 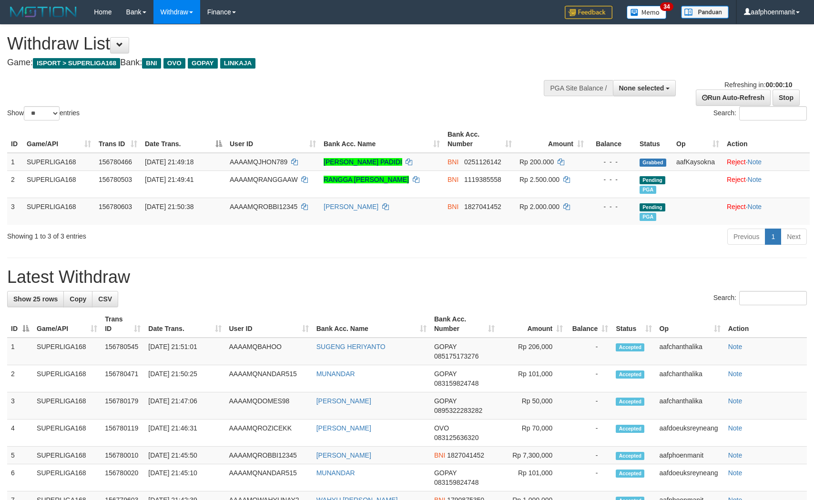 I want to click on span: AAAAMQJHON789, so click(x=258, y=162).